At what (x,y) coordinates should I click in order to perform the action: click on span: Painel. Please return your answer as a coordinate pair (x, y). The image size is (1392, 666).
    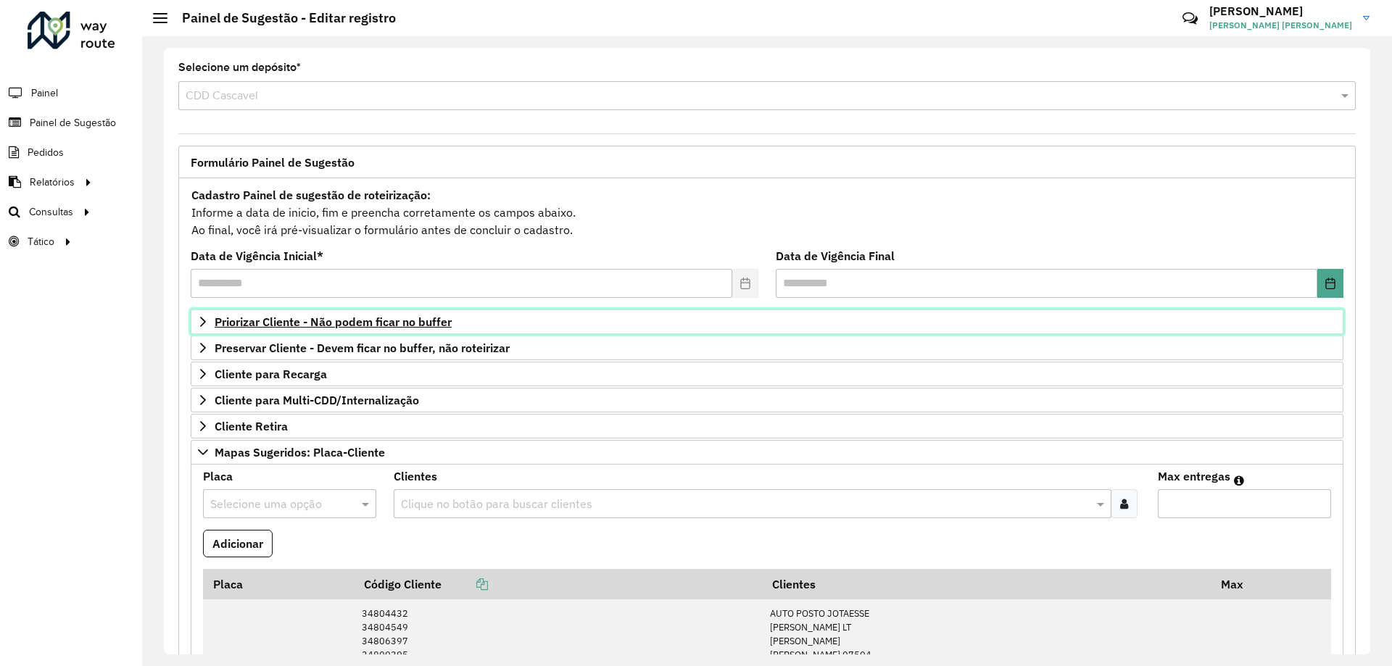
    Looking at the image, I should click on (44, 93).